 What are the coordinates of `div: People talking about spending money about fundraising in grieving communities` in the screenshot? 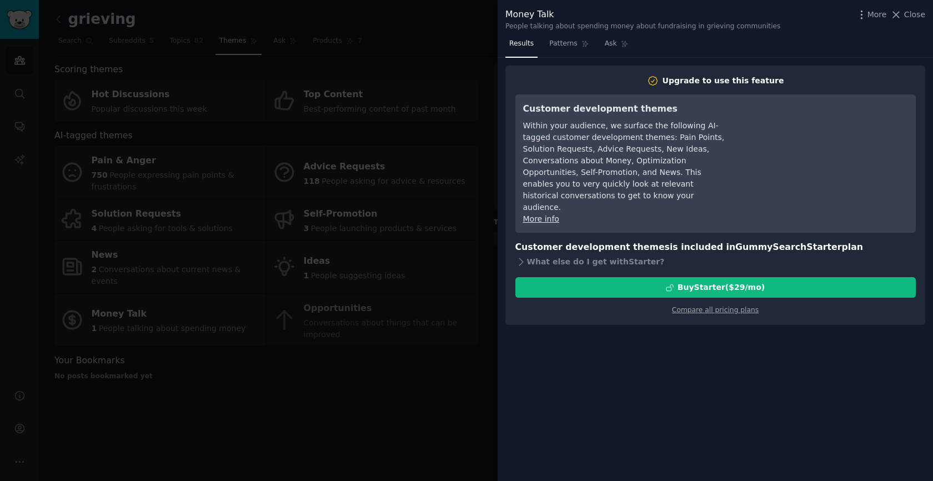 It's located at (643, 27).